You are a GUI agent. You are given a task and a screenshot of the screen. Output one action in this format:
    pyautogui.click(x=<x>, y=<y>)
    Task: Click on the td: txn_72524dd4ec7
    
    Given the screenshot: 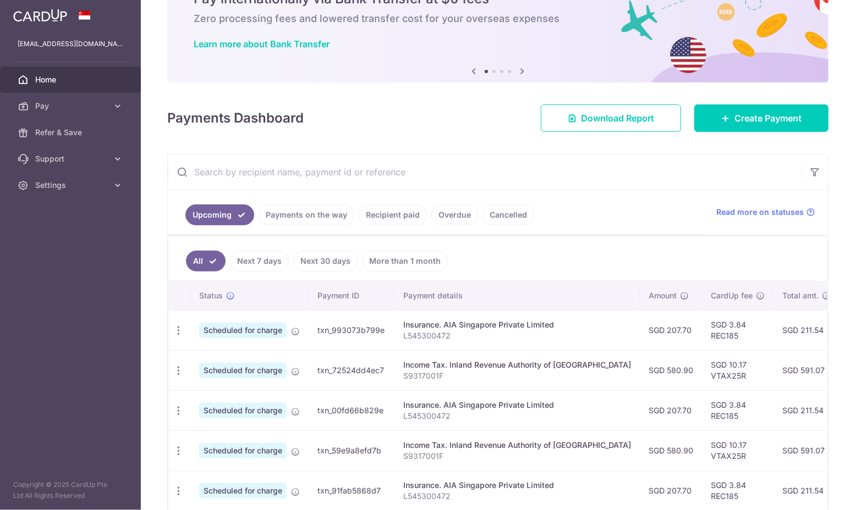 What is the action you would take?
    pyautogui.click(x=351, y=370)
    